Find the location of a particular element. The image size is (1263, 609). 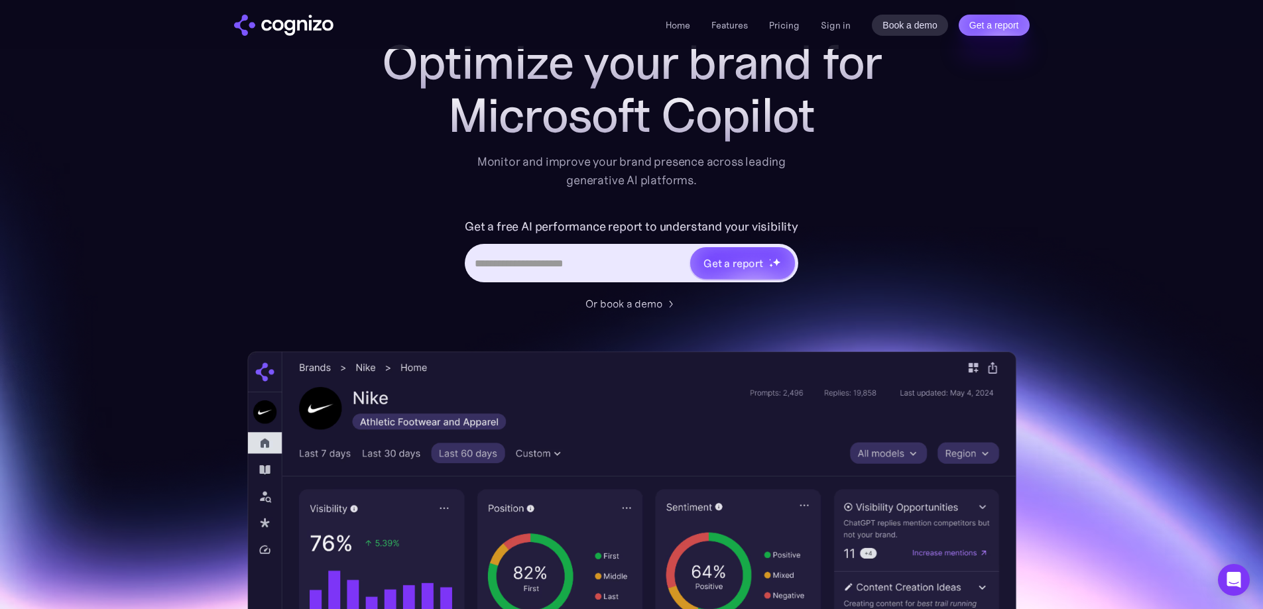

a: home is located at coordinates (284, 25).